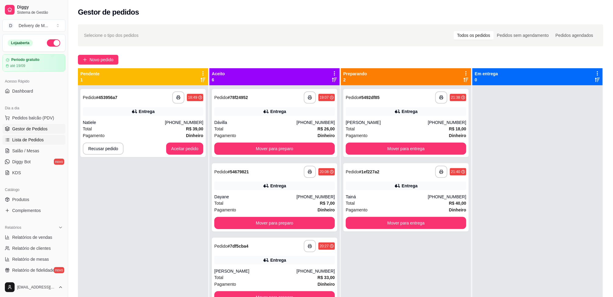  I want to click on a: Diggy Botnovo, so click(34, 162).